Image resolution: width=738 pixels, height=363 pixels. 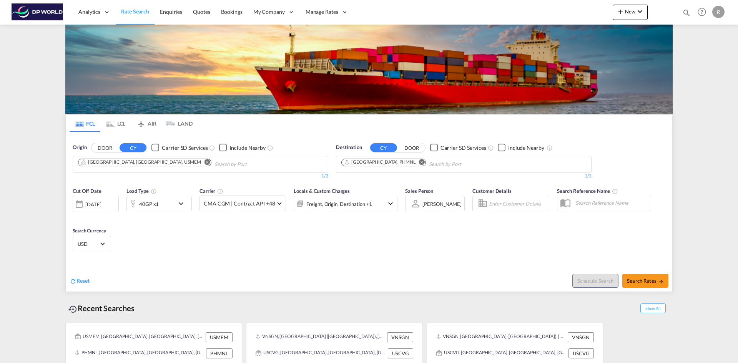 What do you see at coordinates (442, 204) in the screenshot?
I see `md-select: Sales Person: Rosa Paczynski` at bounding box center [442, 204].